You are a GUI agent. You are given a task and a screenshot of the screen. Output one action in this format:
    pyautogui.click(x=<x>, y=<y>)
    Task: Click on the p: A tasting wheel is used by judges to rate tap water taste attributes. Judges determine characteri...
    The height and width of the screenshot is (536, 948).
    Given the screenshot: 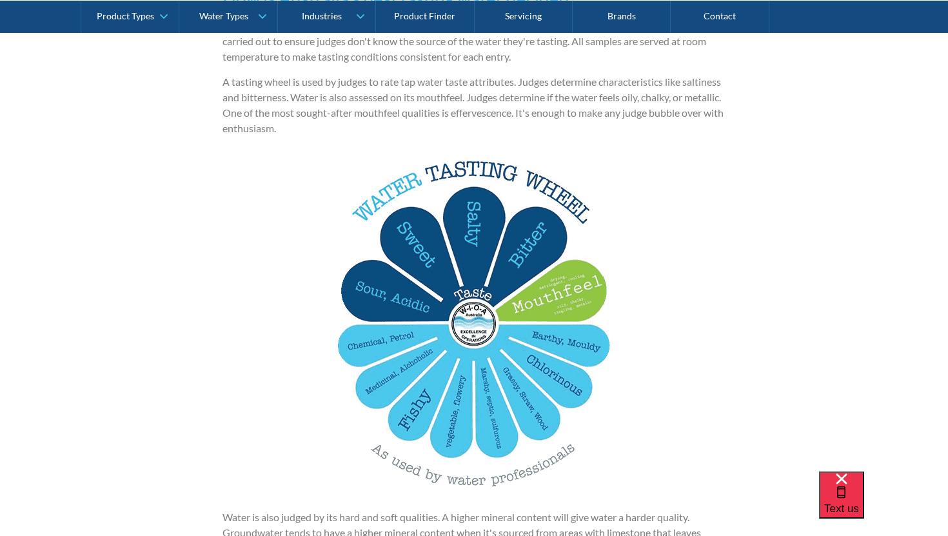 What is the action you would take?
    pyautogui.click(x=474, y=105)
    